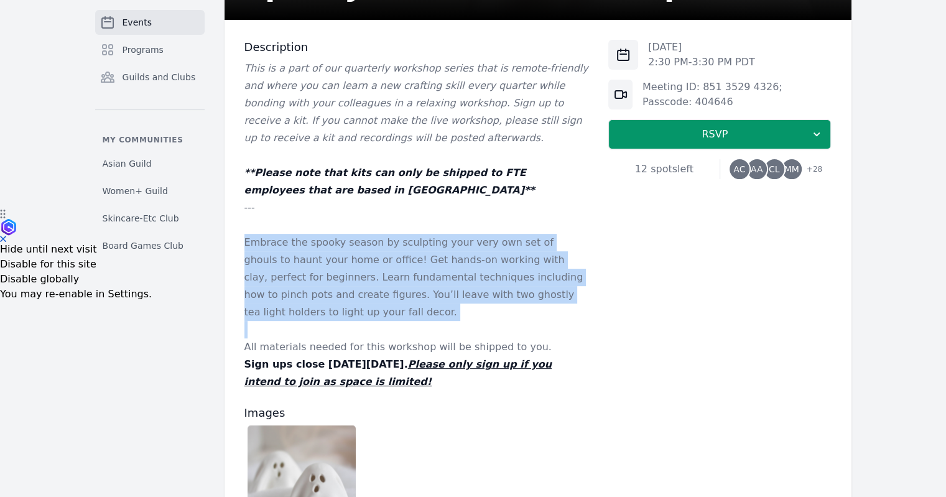 The image size is (946, 497). Describe the element at coordinates (137, 22) in the screenshot. I see `span: Events` at that location.